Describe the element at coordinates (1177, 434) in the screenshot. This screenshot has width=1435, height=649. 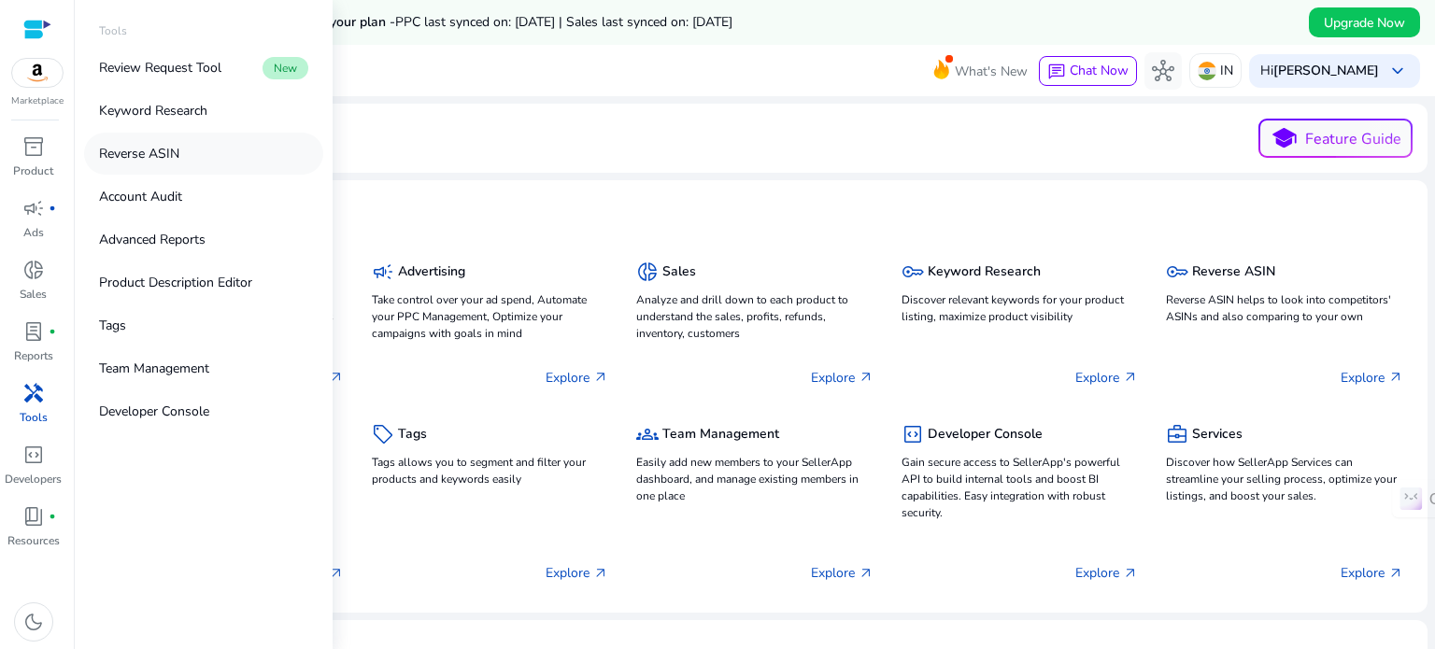
I see `span: business_center` at that location.